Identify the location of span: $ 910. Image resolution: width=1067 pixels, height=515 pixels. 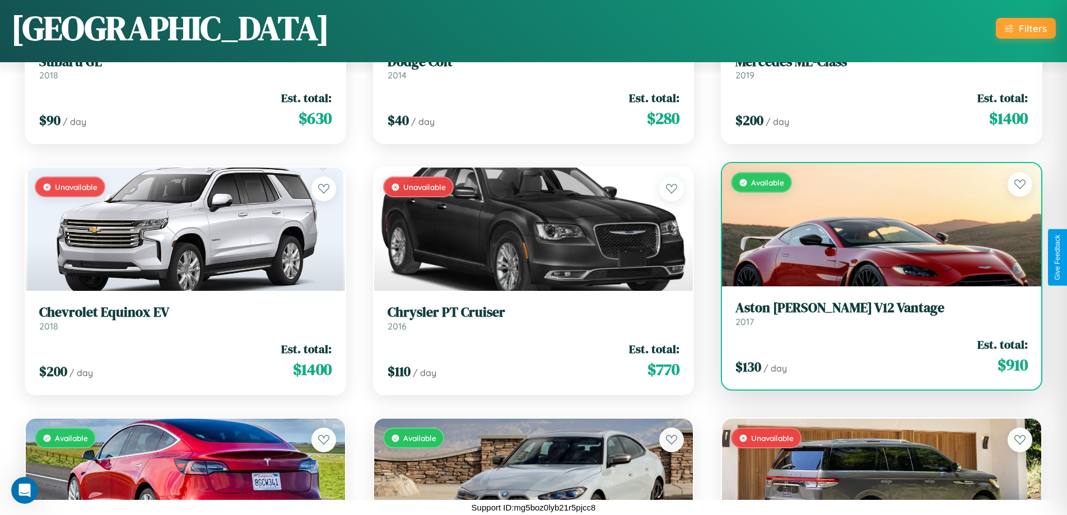
(1013, 365).